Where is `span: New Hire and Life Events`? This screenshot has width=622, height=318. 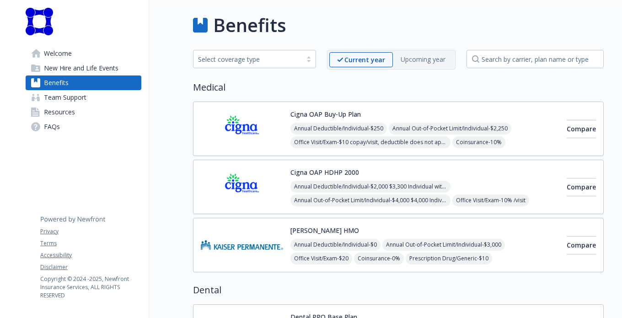 span: New Hire and Life Events is located at coordinates (81, 68).